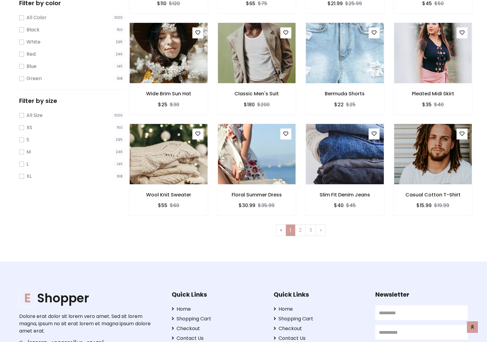 Image resolution: width=487 pixels, height=342 pixels. Describe the element at coordinates (320, 230) in the screenshot. I see `a: Next` at that location.